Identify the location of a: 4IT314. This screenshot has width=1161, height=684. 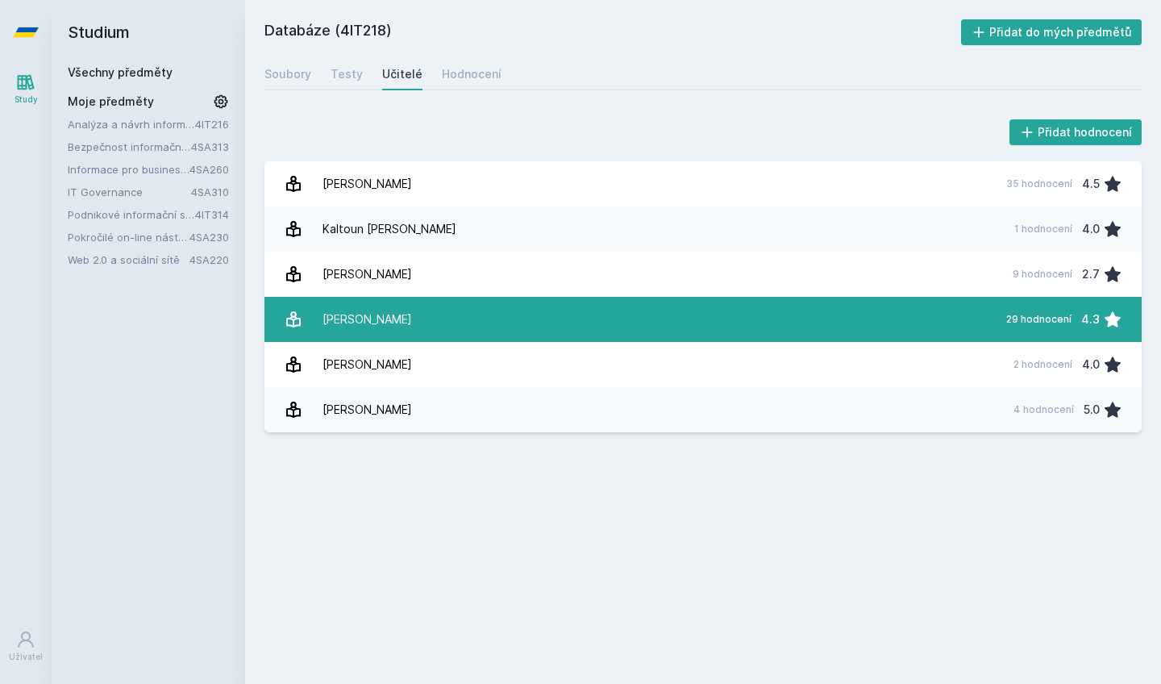
(212, 214).